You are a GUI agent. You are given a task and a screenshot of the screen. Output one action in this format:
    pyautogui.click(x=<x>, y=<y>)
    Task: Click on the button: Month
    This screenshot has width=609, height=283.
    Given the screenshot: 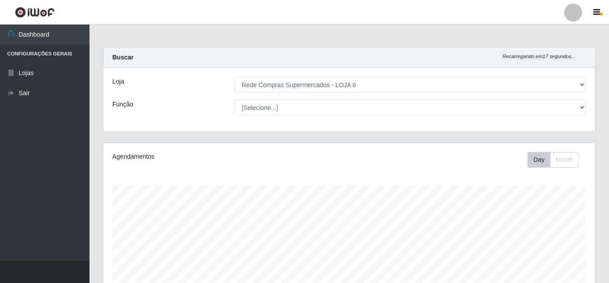 What is the action you would take?
    pyautogui.click(x=564, y=160)
    